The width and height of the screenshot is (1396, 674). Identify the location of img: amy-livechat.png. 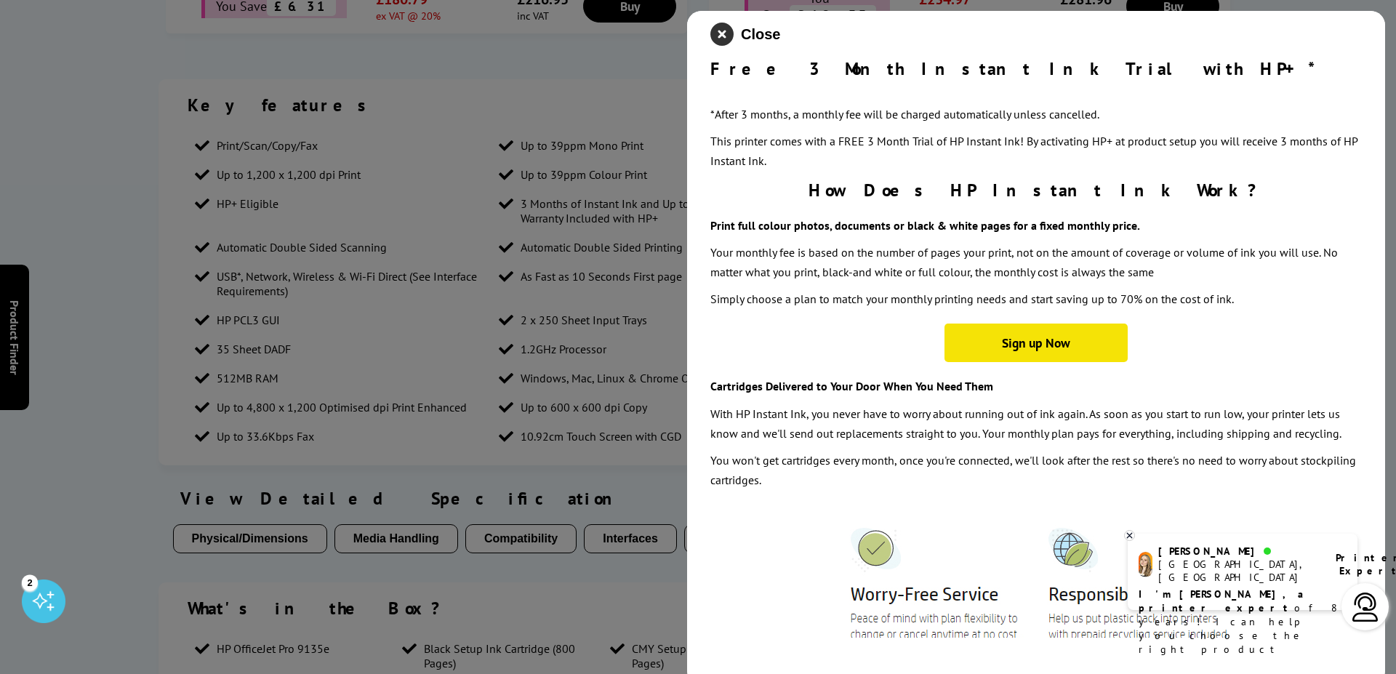
(1145, 564).